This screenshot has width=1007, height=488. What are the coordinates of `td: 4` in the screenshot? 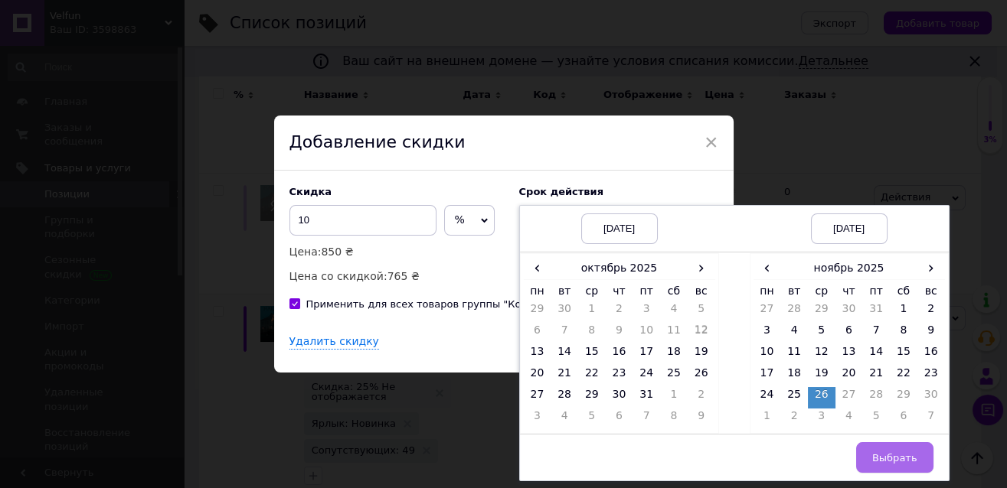 It's located at (564, 420).